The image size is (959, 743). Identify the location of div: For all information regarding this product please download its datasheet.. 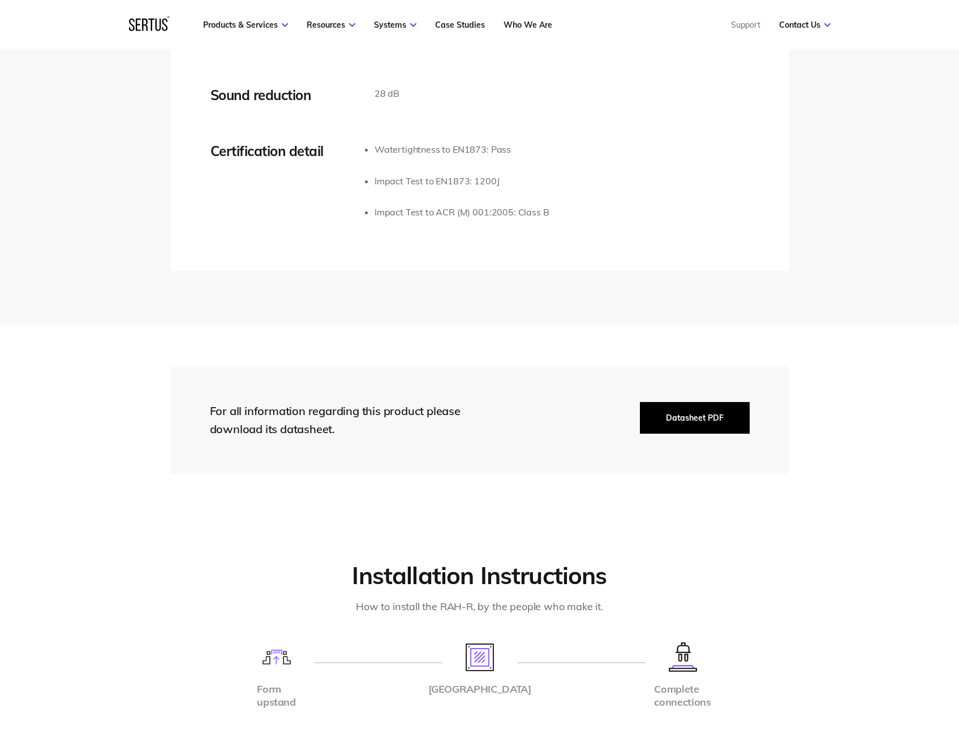
(346, 420).